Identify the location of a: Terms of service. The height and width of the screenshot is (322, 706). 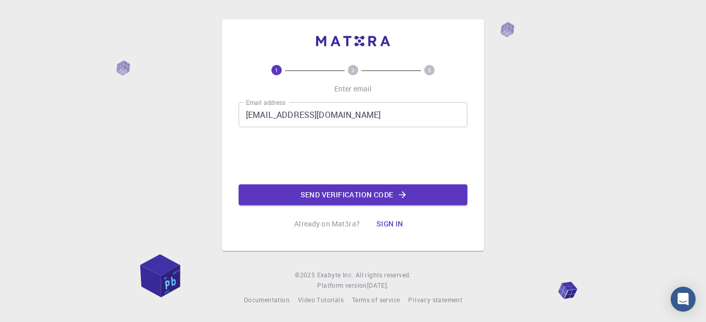
(376, 301).